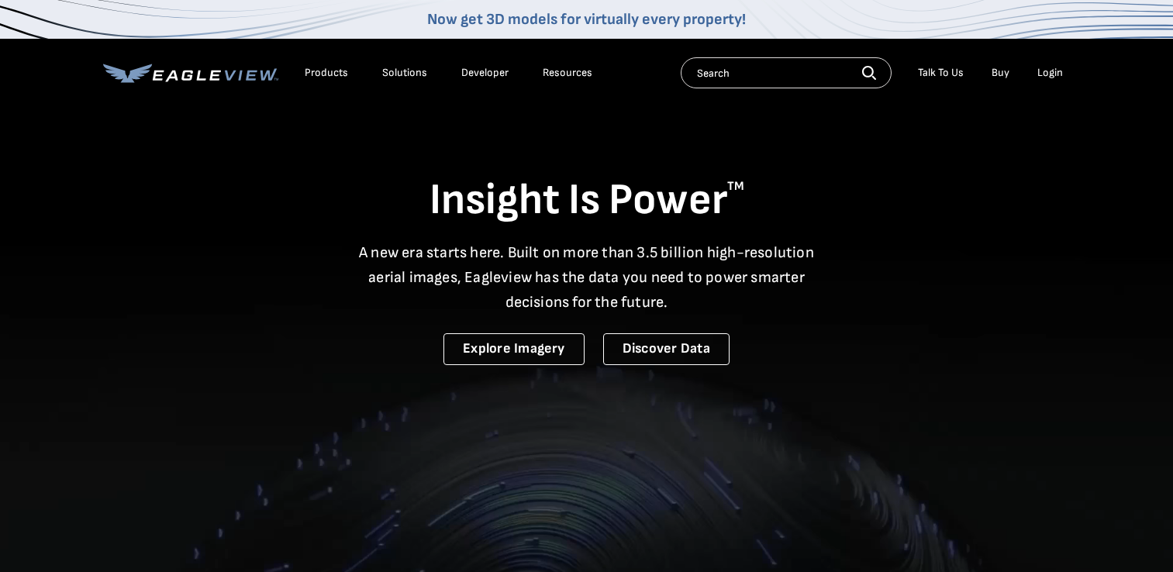  Describe the element at coordinates (326, 73) in the screenshot. I see `div: Products` at that location.